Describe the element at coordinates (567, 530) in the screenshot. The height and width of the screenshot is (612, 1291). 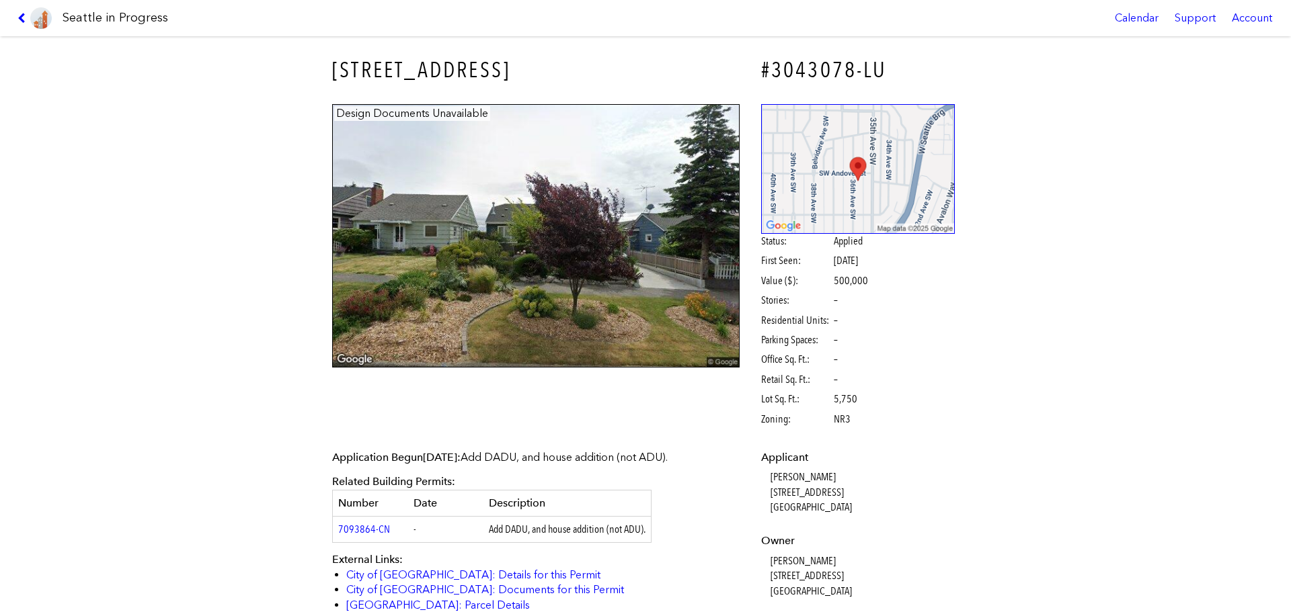
I see `td: Add DADU, and house addition (not ADU).` at that location.